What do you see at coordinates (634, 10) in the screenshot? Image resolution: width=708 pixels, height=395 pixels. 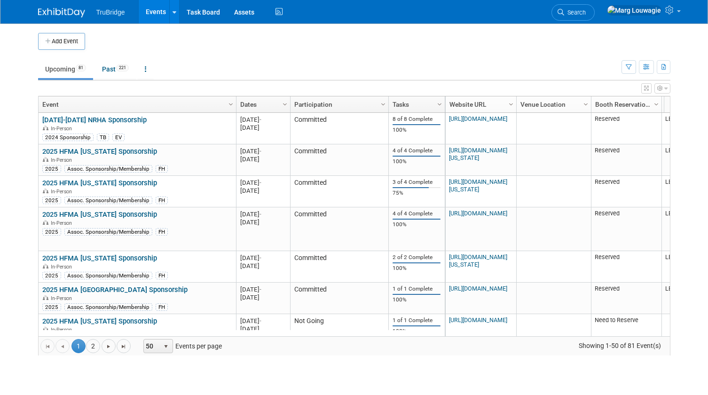 I see `img: Marg Louwagie` at bounding box center [634, 10].